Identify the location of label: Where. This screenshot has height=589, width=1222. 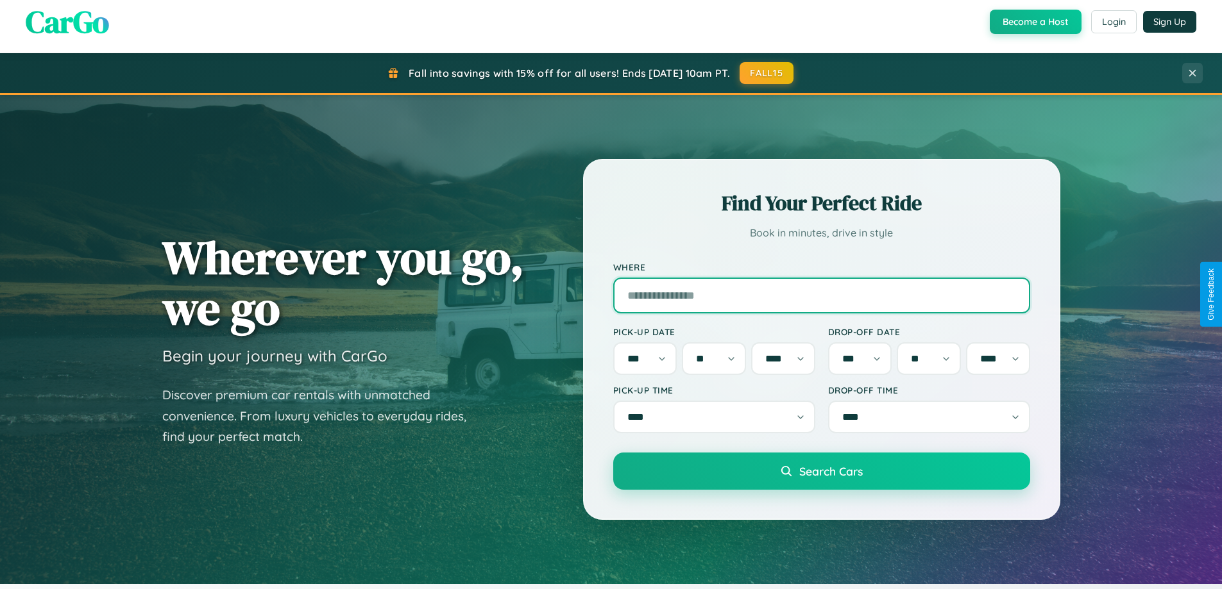
(821, 267).